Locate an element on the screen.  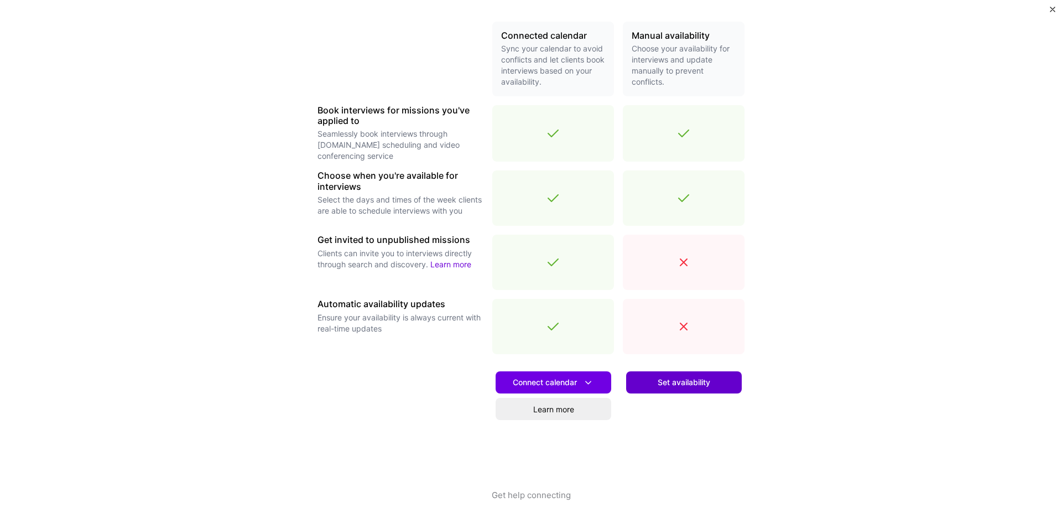
button: Close is located at coordinates (1052, 12).